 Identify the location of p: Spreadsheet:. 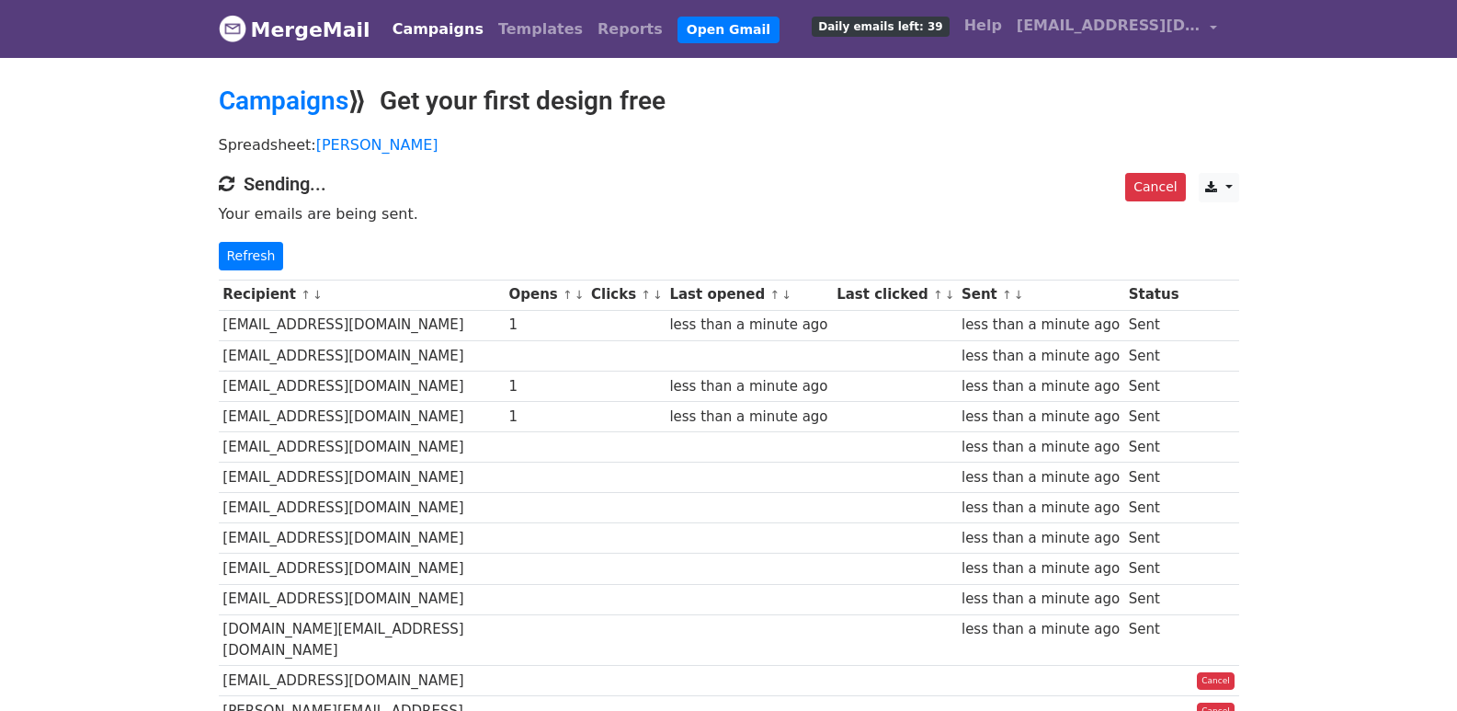
(729, 144).